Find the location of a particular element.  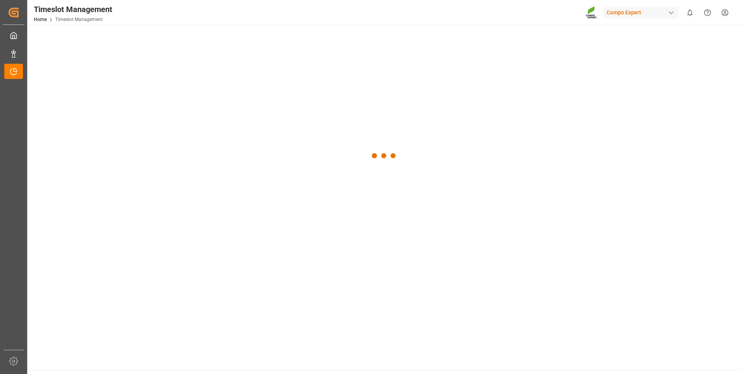

img: Screenshot%202023-09-29%20at%2010.02.21.png_1712312052.png is located at coordinates (592, 12).